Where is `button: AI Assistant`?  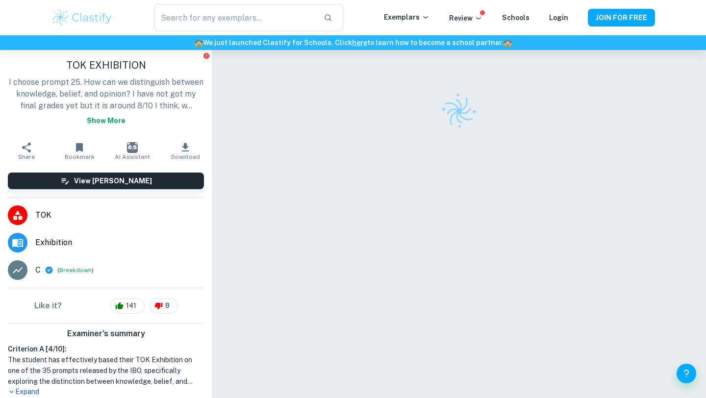 button: AI Assistant is located at coordinates (132, 151).